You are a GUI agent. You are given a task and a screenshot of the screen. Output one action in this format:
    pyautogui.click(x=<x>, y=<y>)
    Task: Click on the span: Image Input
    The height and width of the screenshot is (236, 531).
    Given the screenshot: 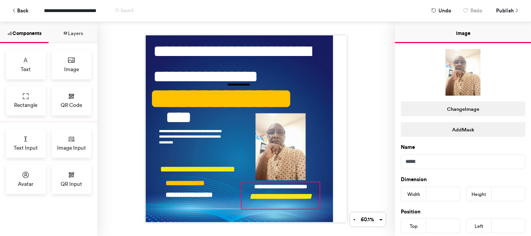 What is the action you would take?
    pyautogui.click(x=72, y=148)
    